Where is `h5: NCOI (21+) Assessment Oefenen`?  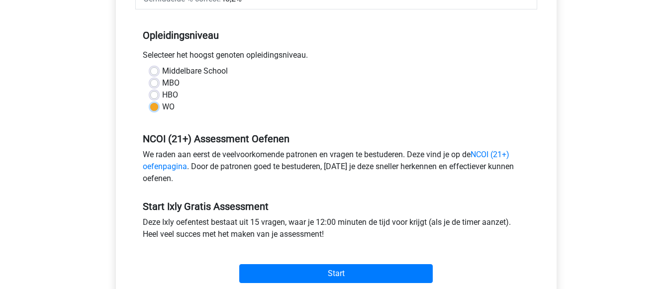 h5: NCOI (21+) Assessment Oefenen is located at coordinates (336, 139).